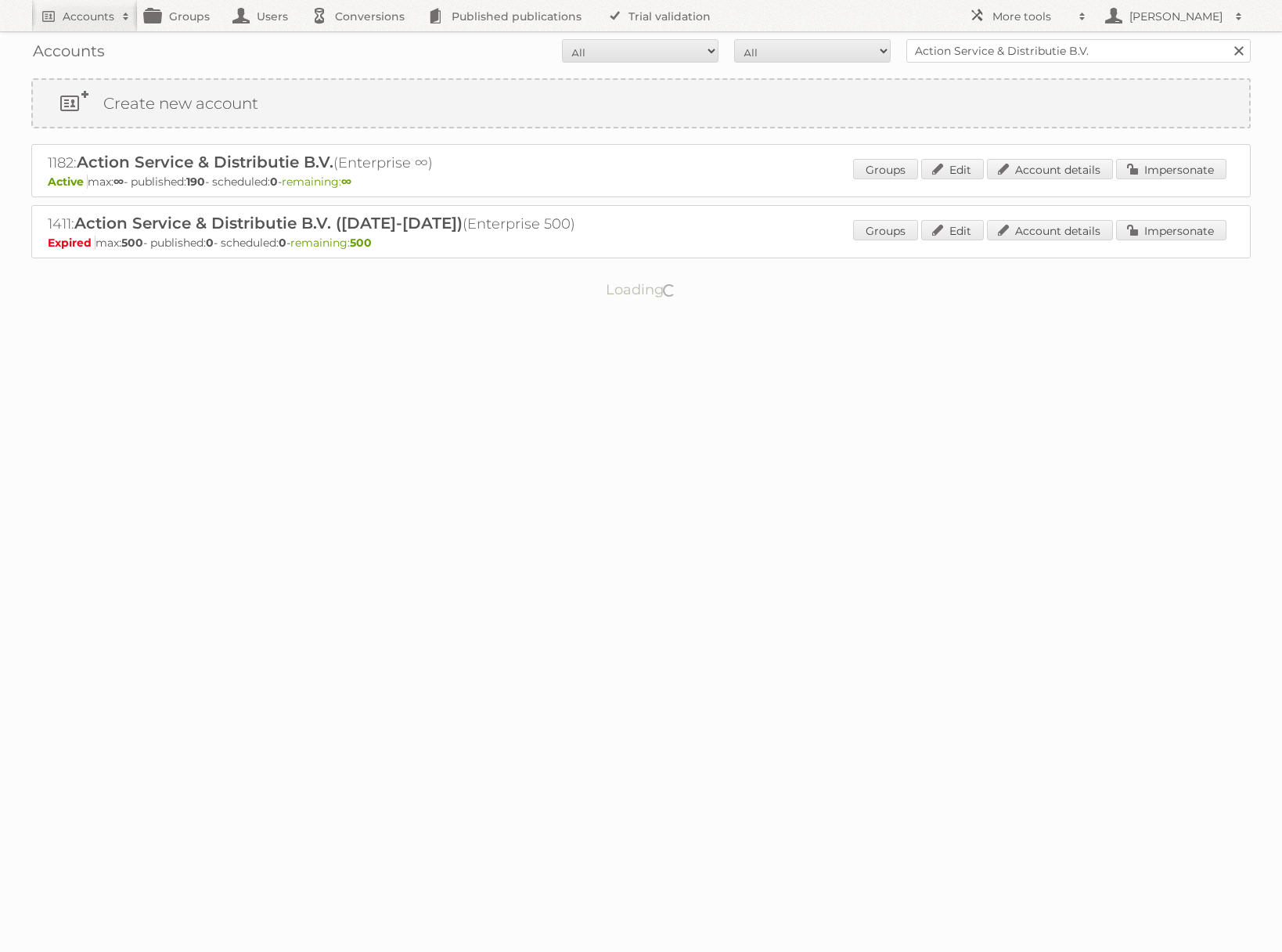 The width and height of the screenshot is (1282, 952). What do you see at coordinates (205, 162) in the screenshot?
I see `span: Action Service & Distributie B.V.` at bounding box center [205, 162].